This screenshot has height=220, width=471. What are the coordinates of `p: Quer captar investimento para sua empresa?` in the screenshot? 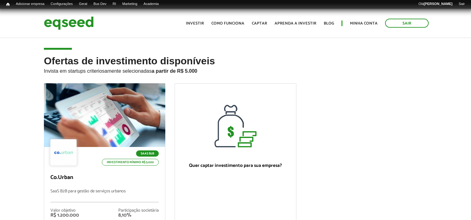 It's located at (235, 166).